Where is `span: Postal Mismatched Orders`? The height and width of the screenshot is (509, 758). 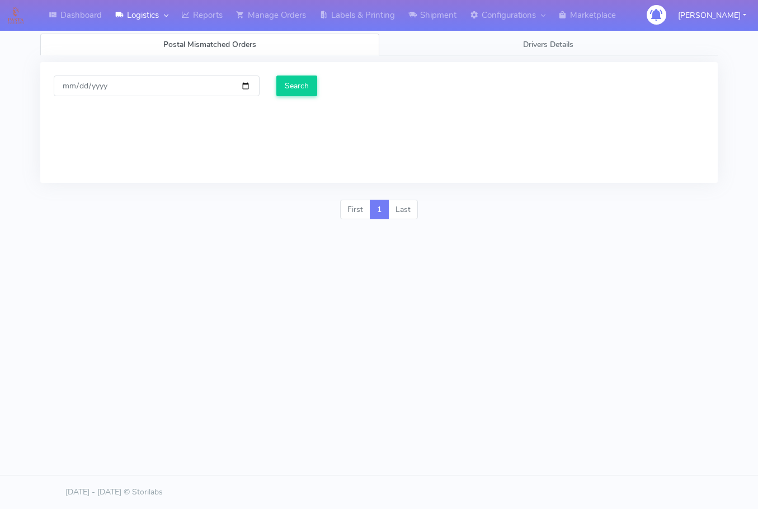
span: Postal Mismatched Orders is located at coordinates (210, 44).